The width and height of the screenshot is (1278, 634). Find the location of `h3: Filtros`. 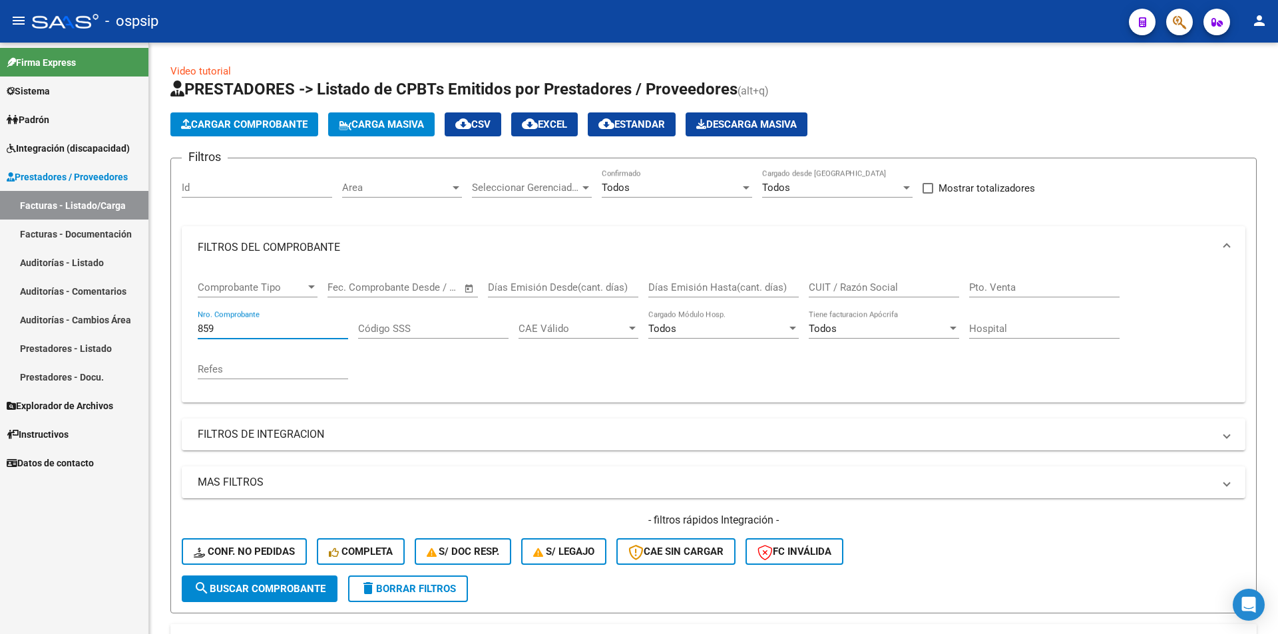

h3: Filtros is located at coordinates (204, 157).